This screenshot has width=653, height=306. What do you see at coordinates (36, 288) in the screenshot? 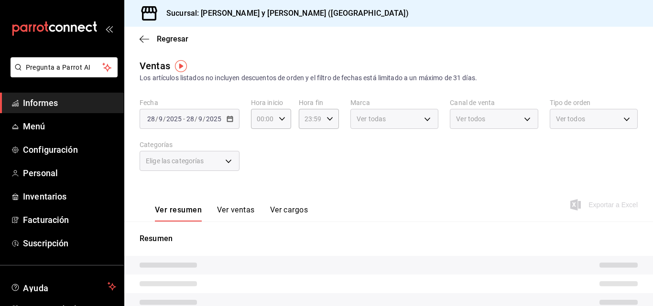
I see `font: Ayuda` at bounding box center [36, 288].